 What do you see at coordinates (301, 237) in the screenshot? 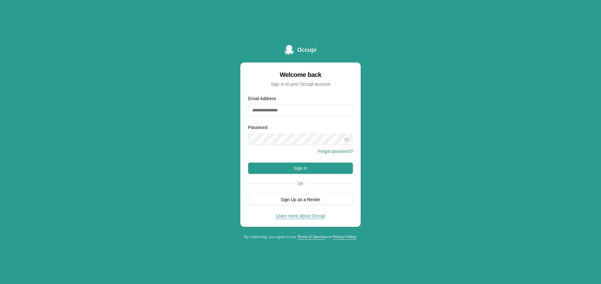
I see `div: By continuing, you agree to our and .` at bounding box center [301, 237].